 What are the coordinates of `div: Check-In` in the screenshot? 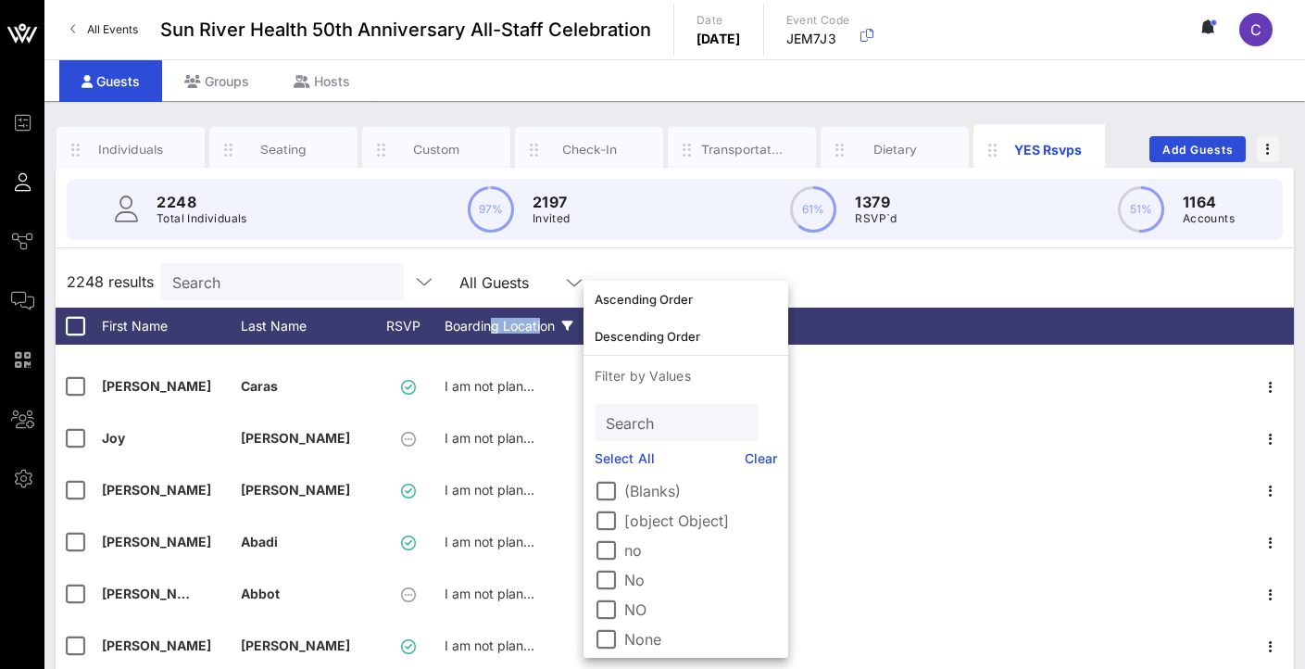 It's located at (589, 149).